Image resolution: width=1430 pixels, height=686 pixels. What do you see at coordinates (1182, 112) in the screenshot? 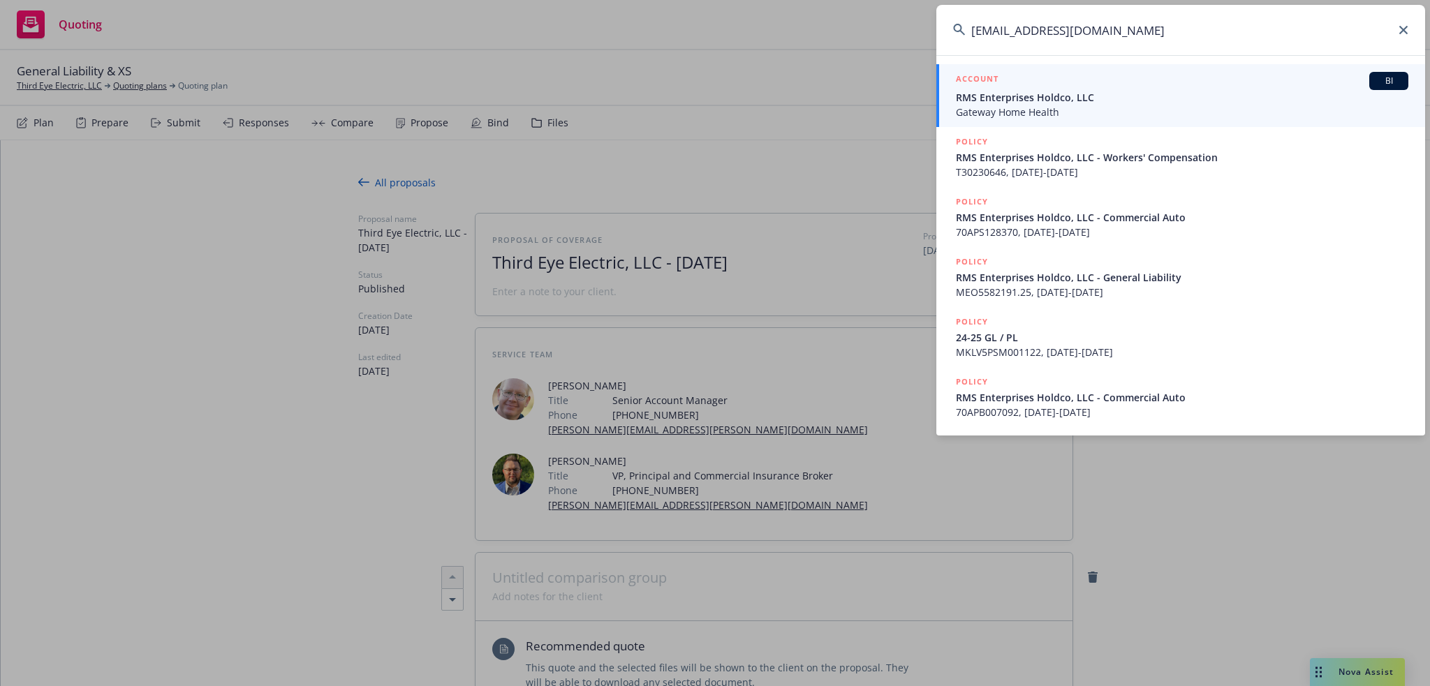
I see `span: Gateway Home Health` at bounding box center [1182, 112].